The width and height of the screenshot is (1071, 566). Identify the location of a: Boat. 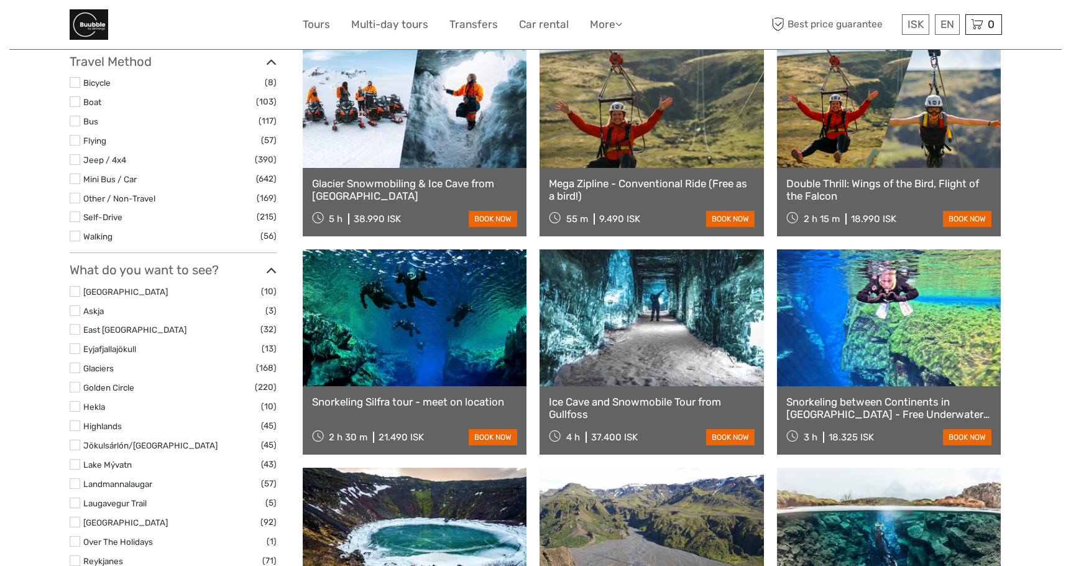
(92, 102).